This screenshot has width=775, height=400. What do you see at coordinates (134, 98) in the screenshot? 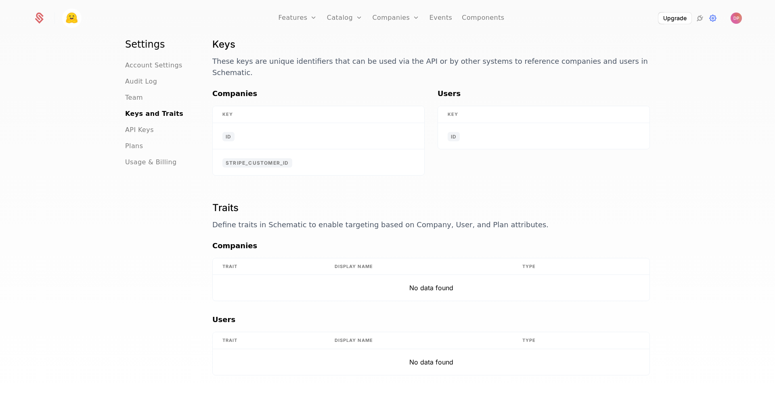
I see `span: Team` at bounding box center [134, 98].